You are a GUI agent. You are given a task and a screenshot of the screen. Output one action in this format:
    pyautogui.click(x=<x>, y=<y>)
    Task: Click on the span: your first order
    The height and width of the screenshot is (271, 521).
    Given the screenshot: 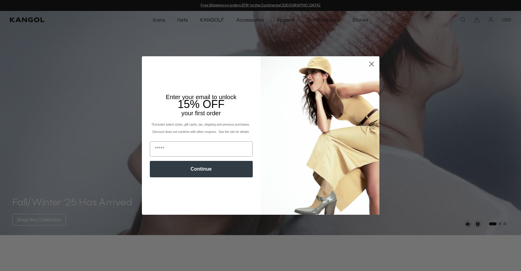 What is the action you would take?
    pyautogui.click(x=201, y=113)
    